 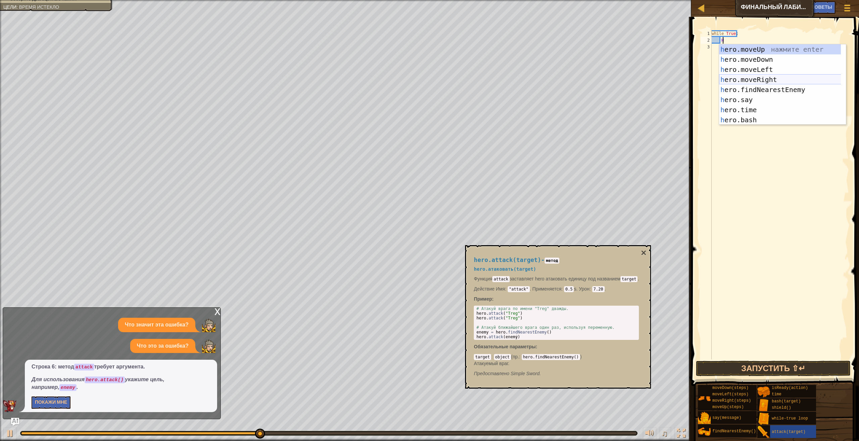 I want to click on button: Ctrl + P: Play, so click(x=10, y=434).